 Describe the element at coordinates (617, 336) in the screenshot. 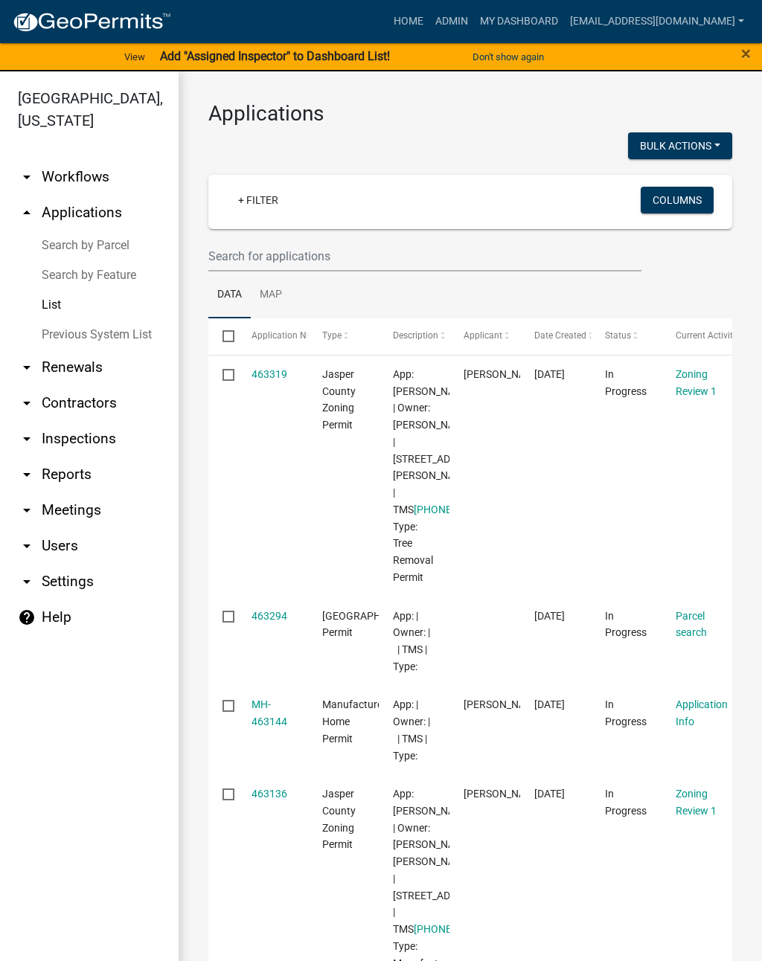

I see `span: Status` at that location.